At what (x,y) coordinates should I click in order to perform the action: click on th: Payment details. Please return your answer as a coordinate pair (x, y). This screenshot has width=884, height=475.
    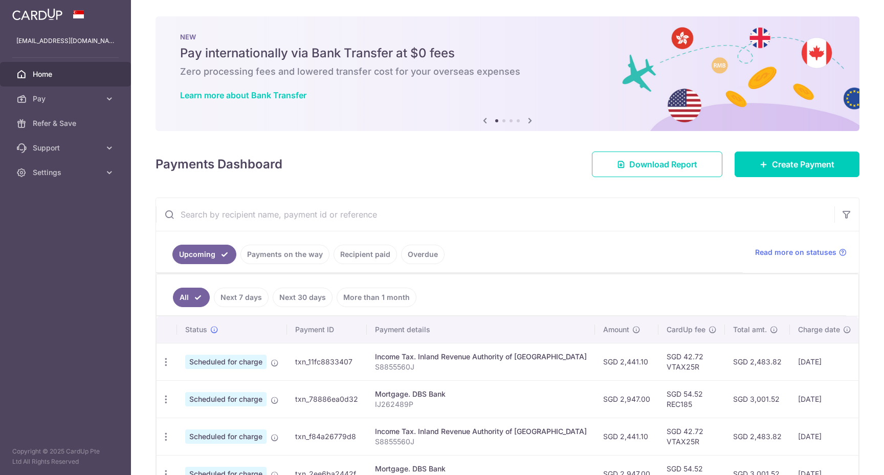
    Looking at the image, I should click on (481, 330).